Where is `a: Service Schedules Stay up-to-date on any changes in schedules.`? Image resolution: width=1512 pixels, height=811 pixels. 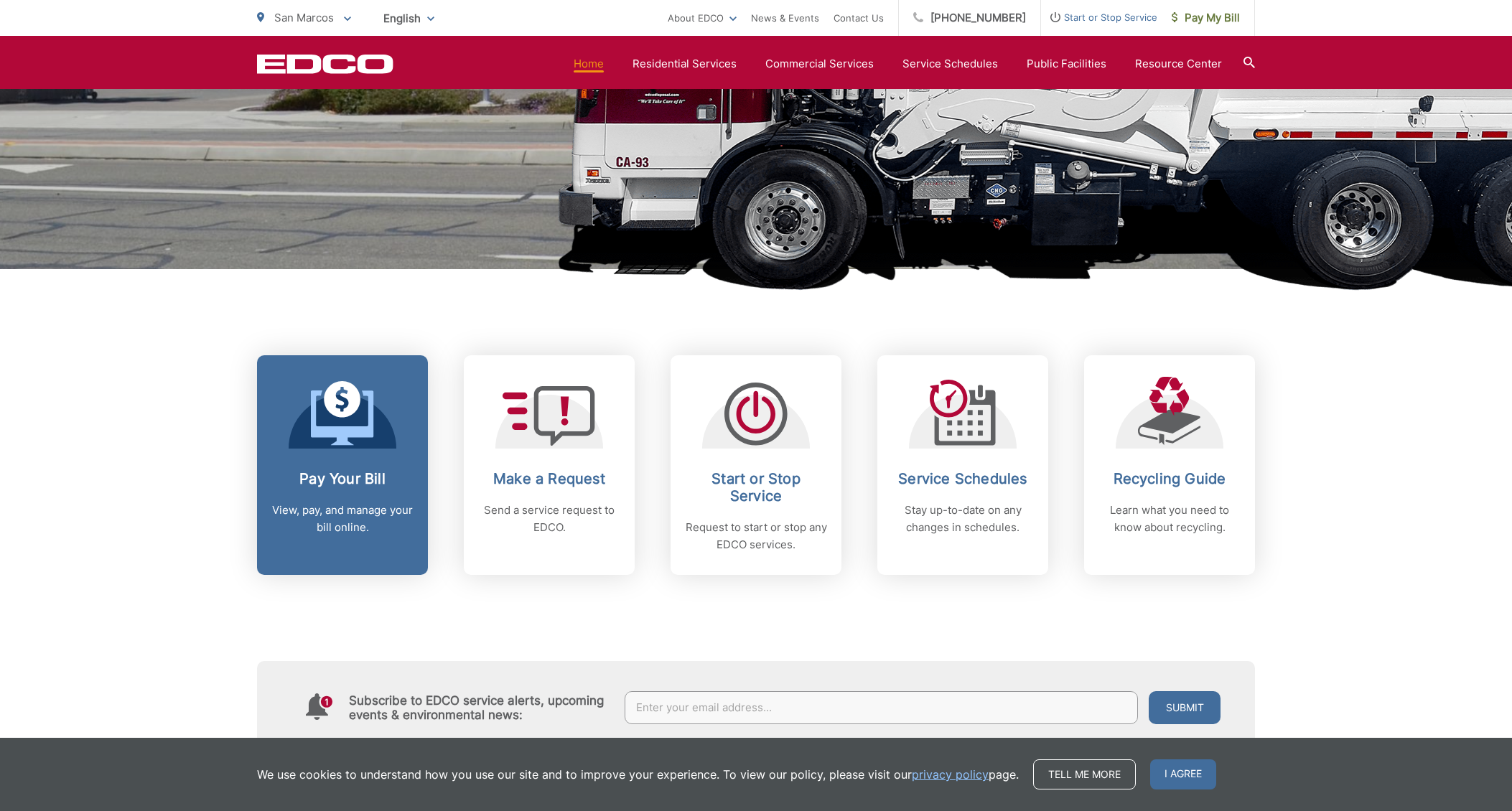
a: Service Schedules Stay up-to-date on any changes in schedules. is located at coordinates (963, 466).